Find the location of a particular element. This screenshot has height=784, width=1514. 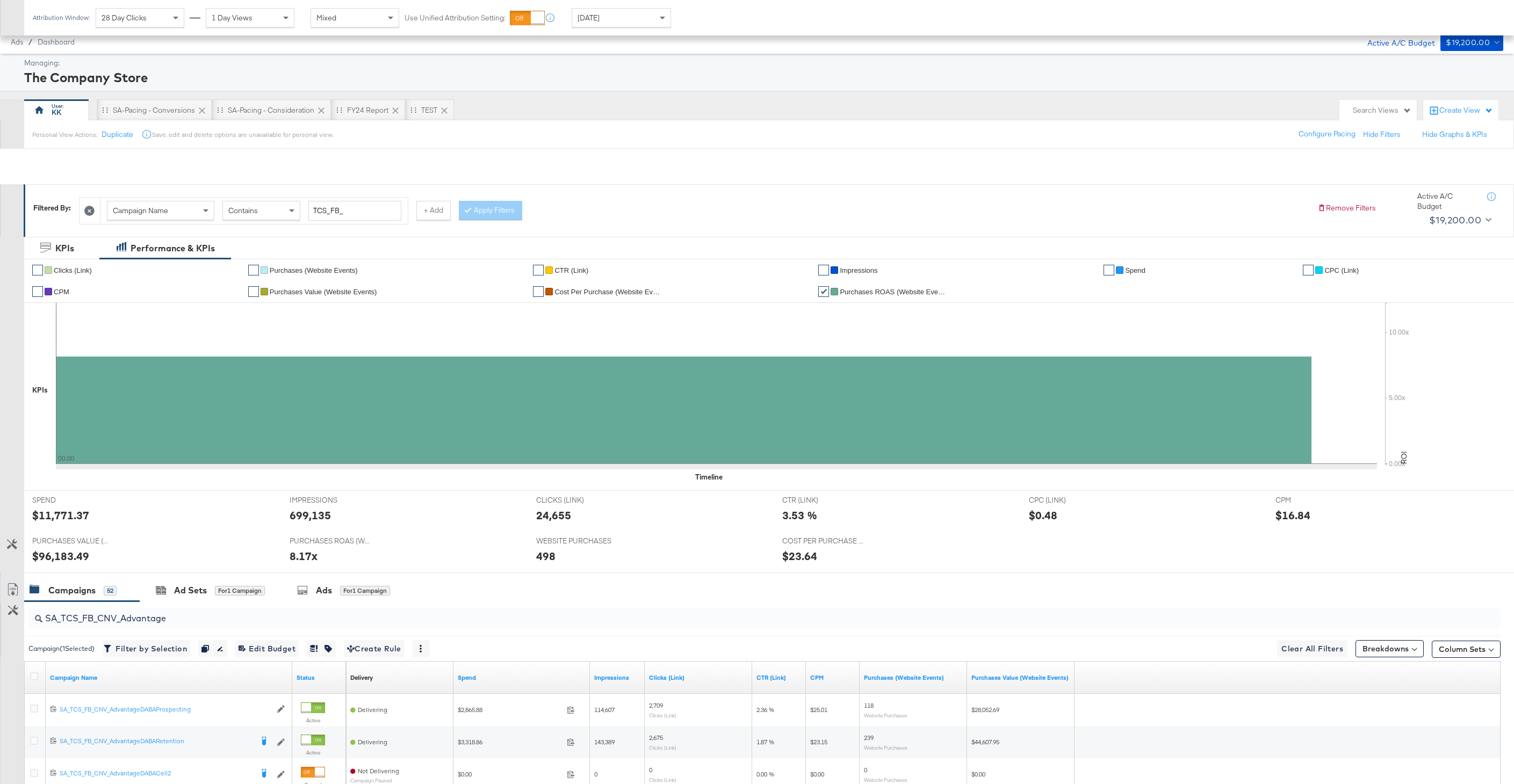

div: Personal View Actions: is located at coordinates (65, 135).